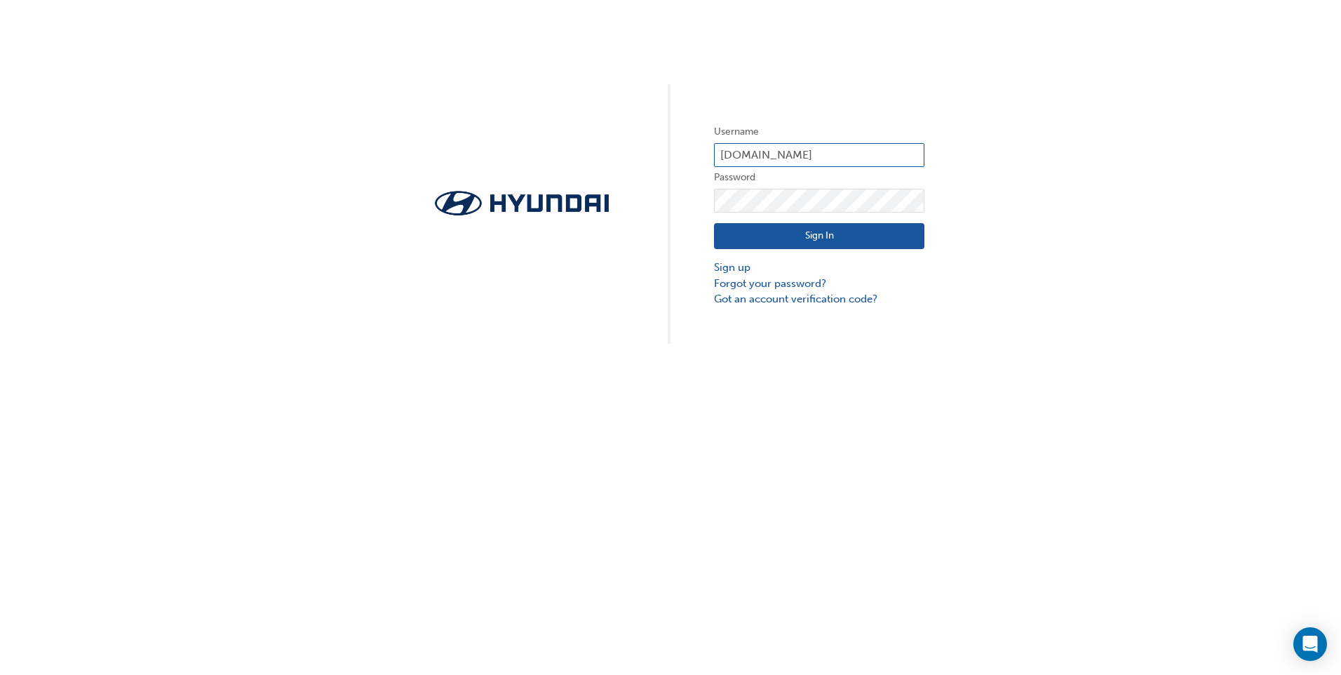  What do you see at coordinates (819, 283) in the screenshot?
I see `a: Forgot your password?` at bounding box center [819, 283].